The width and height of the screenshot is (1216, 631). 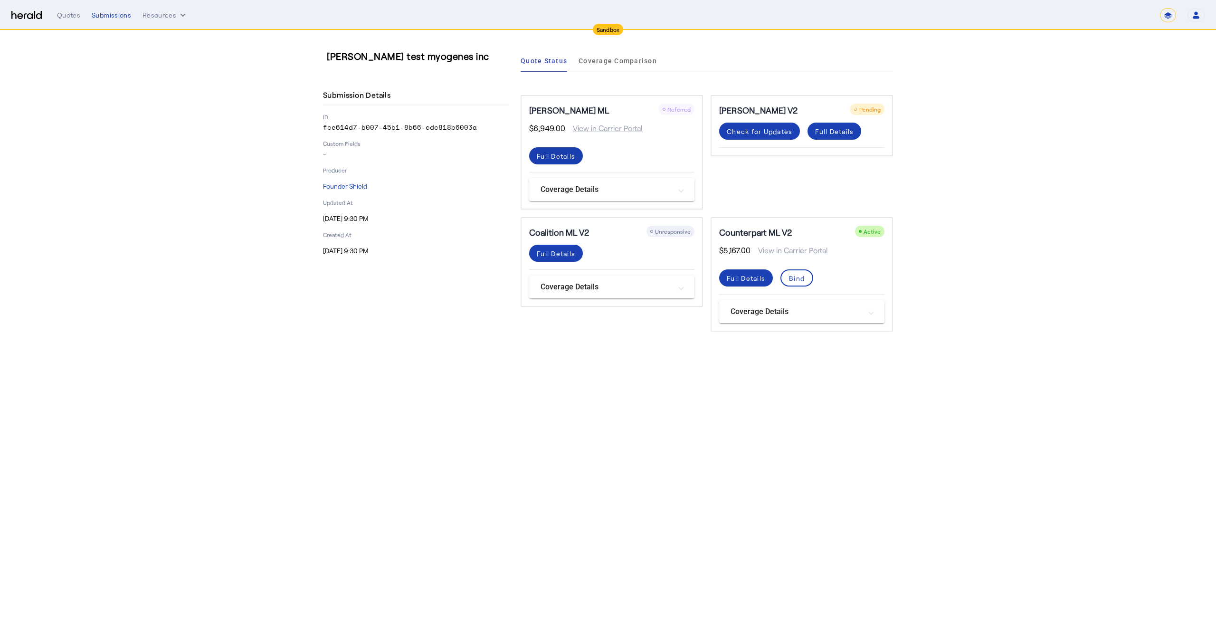 I want to click on span: Active, so click(x=872, y=231).